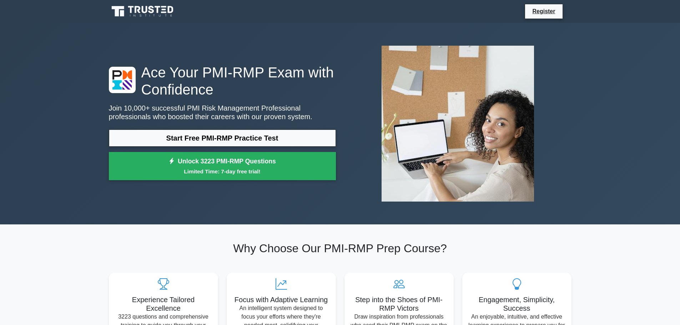 The height and width of the screenshot is (325, 680). I want to click on h5: Step into the Shoes of PMI-RMP Victors, so click(399, 304).